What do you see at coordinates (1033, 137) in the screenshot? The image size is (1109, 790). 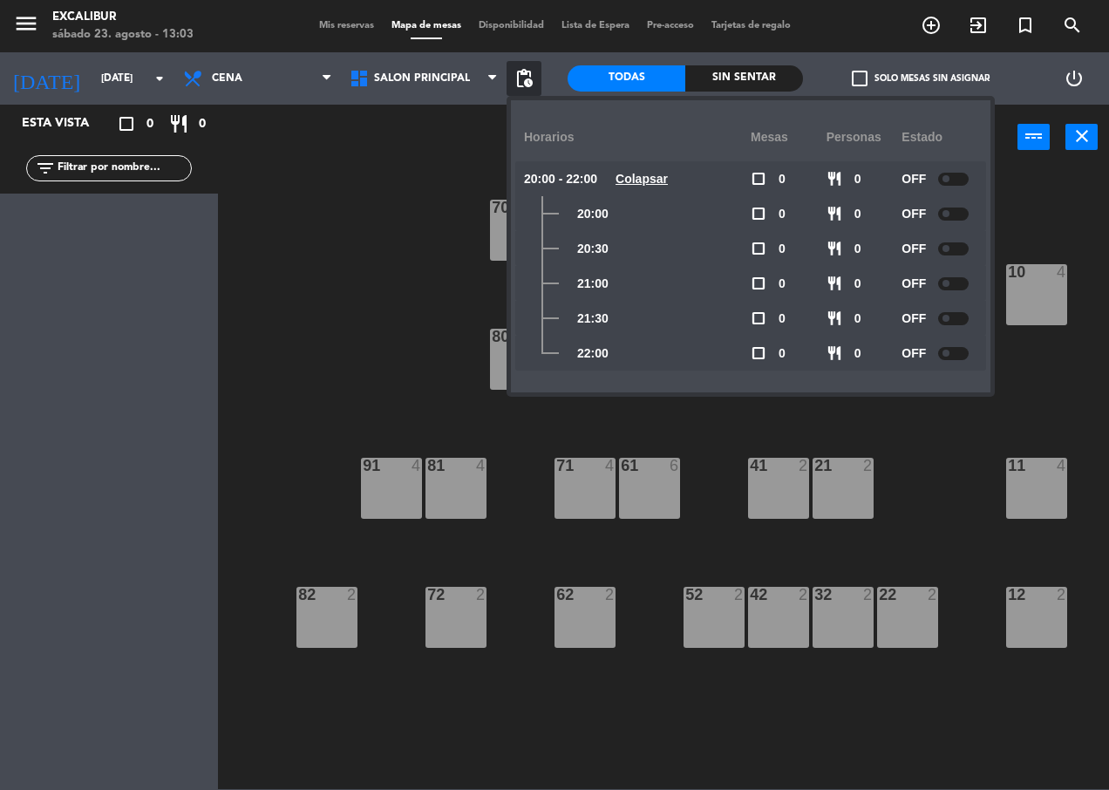 I see `button: power_input` at bounding box center [1033, 137].